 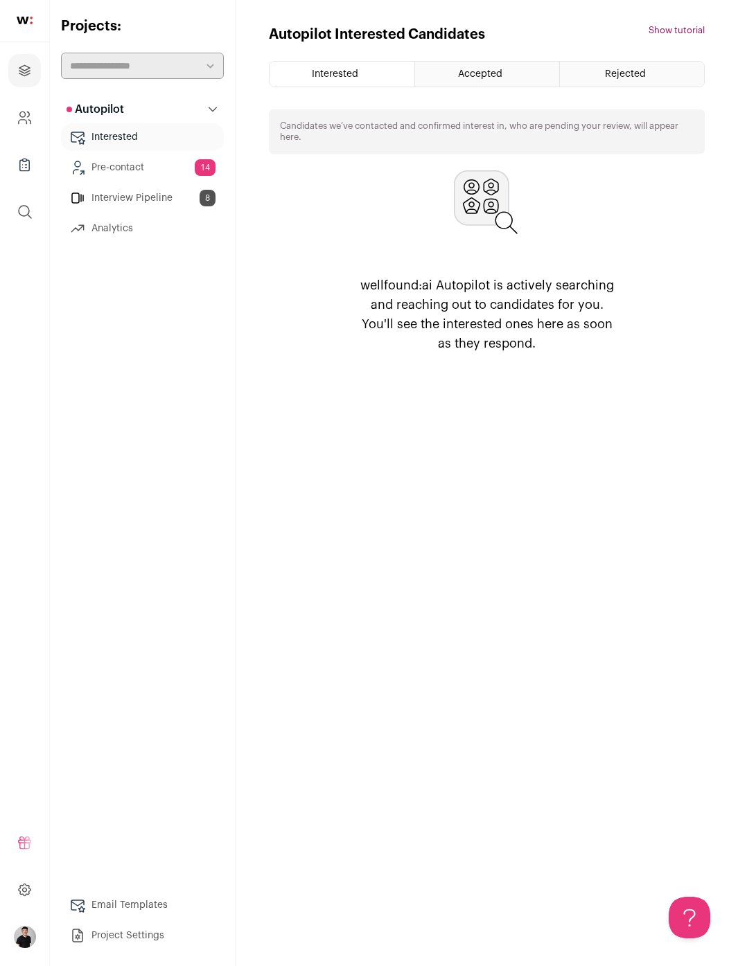 I want to click on a: Company and ATS Settings, so click(x=24, y=118).